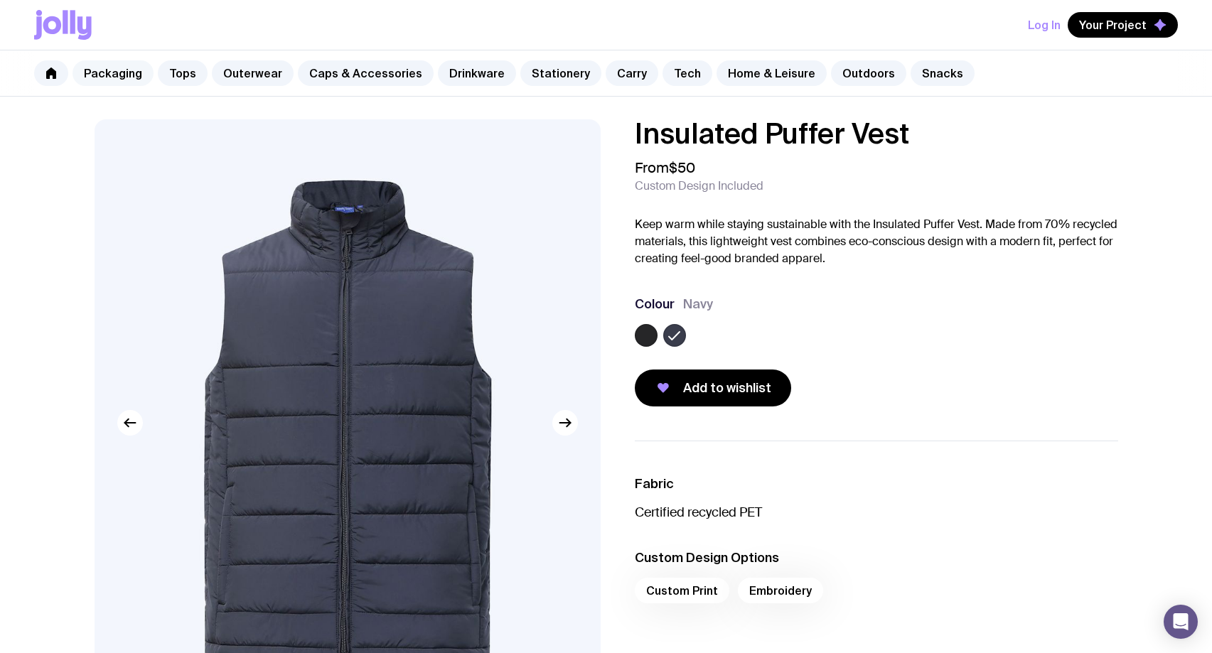 The image size is (1212, 653). I want to click on button: Your Project, so click(1123, 25).